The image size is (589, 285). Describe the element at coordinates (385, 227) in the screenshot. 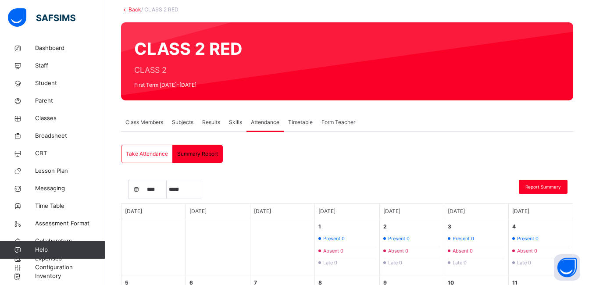

I see `div: 2` at that location.